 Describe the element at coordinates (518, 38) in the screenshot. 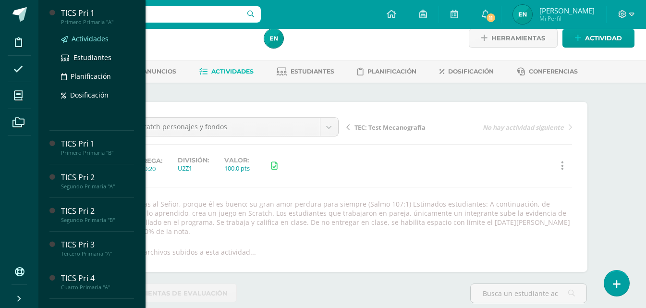

I see `span: Herramientas` at that location.